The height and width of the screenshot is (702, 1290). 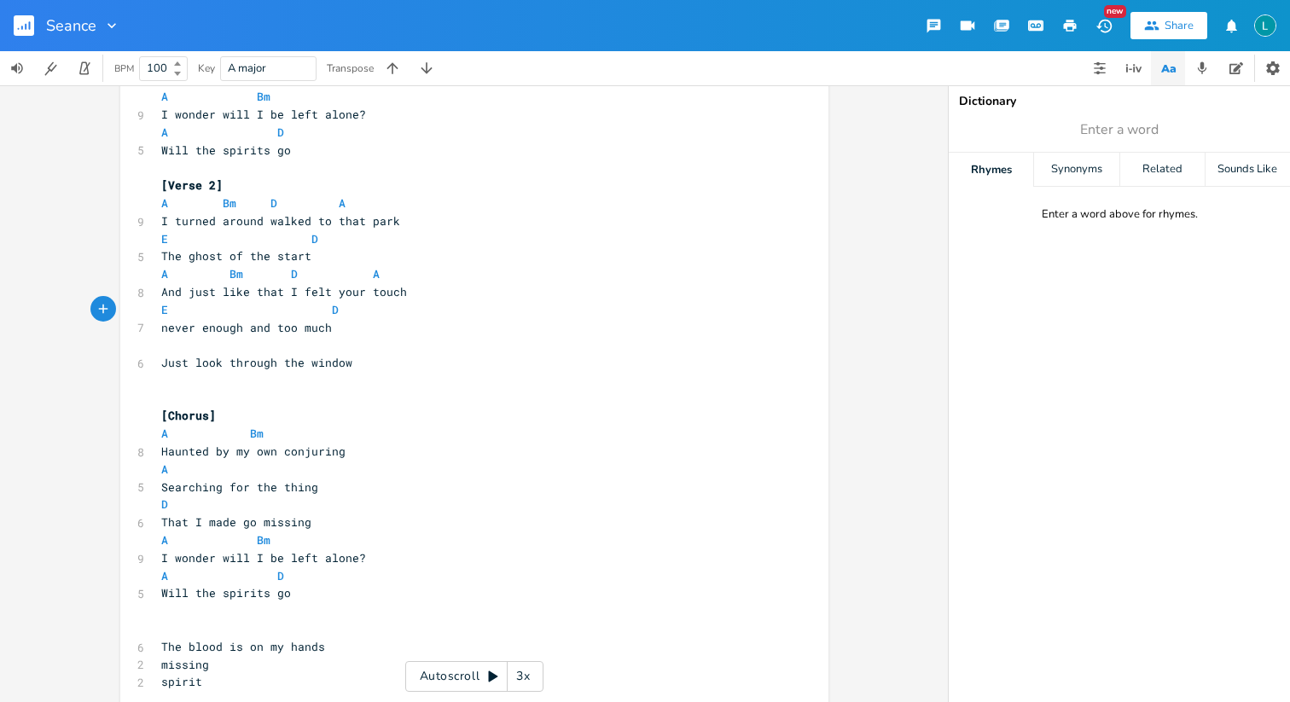 What do you see at coordinates (185, 664) in the screenshot?
I see `span: missing` at bounding box center [185, 664].